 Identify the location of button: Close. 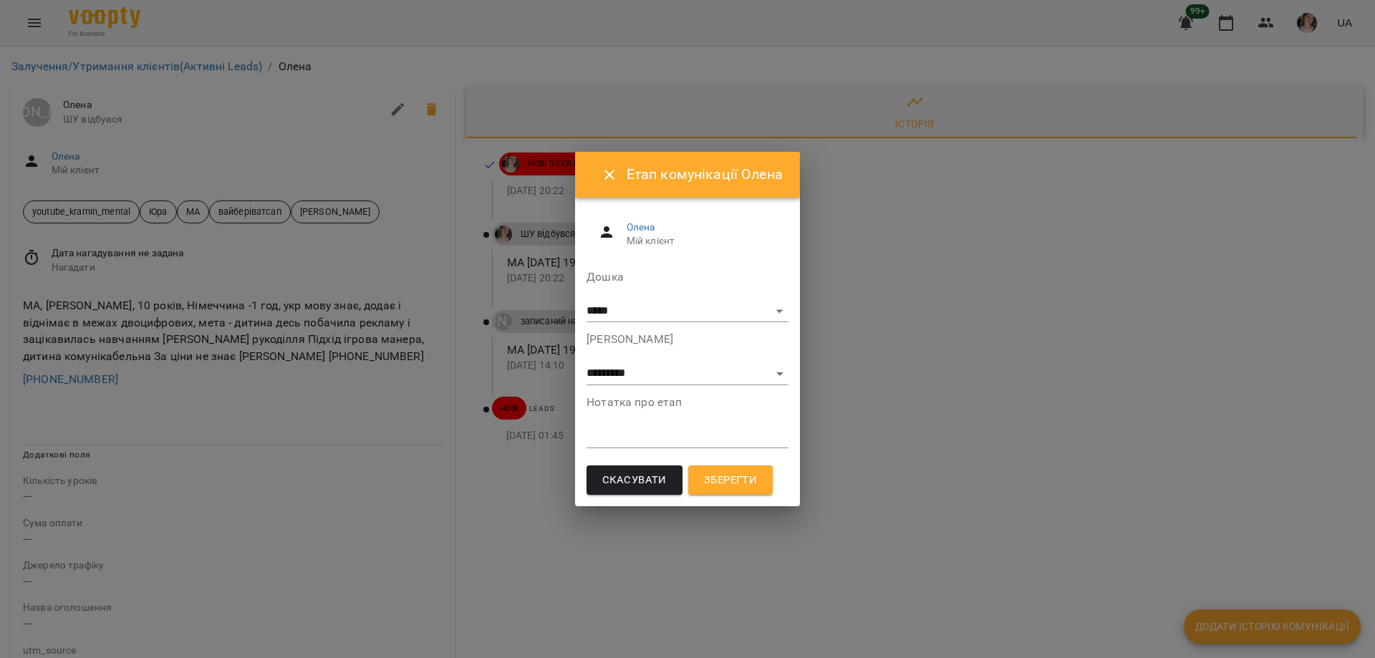
(609, 175).